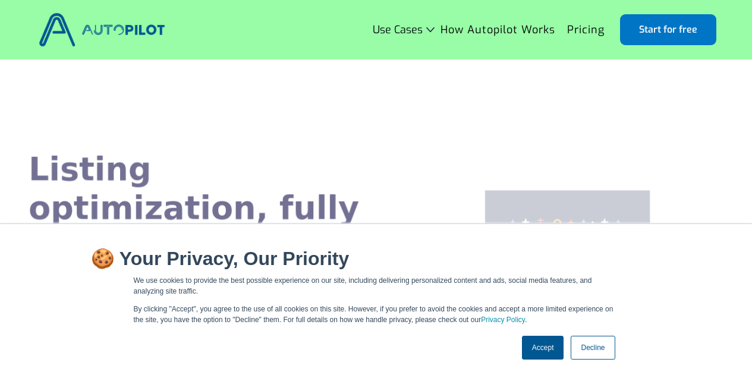 The image size is (752, 375). What do you see at coordinates (377, 315) in the screenshot?
I see `p: By clicking "Accept", you agree to the use of all cookies on this site. However, if you prefer to...` at bounding box center [377, 315].